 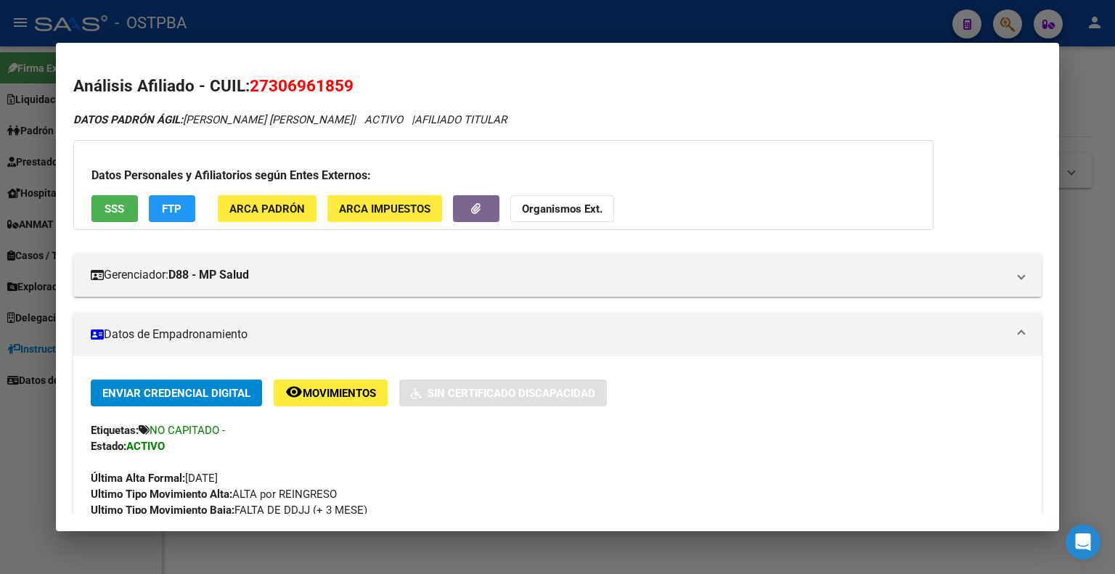 I want to click on h2: Análisis Afiliado - CUIL:, so click(x=557, y=86).